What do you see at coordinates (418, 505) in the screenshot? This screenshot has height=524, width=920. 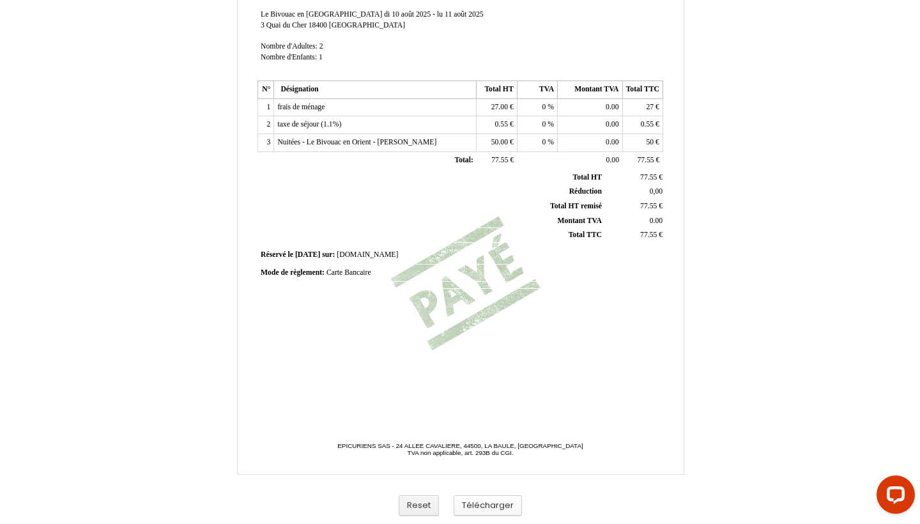 I see `button: Reset` at bounding box center [418, 505].